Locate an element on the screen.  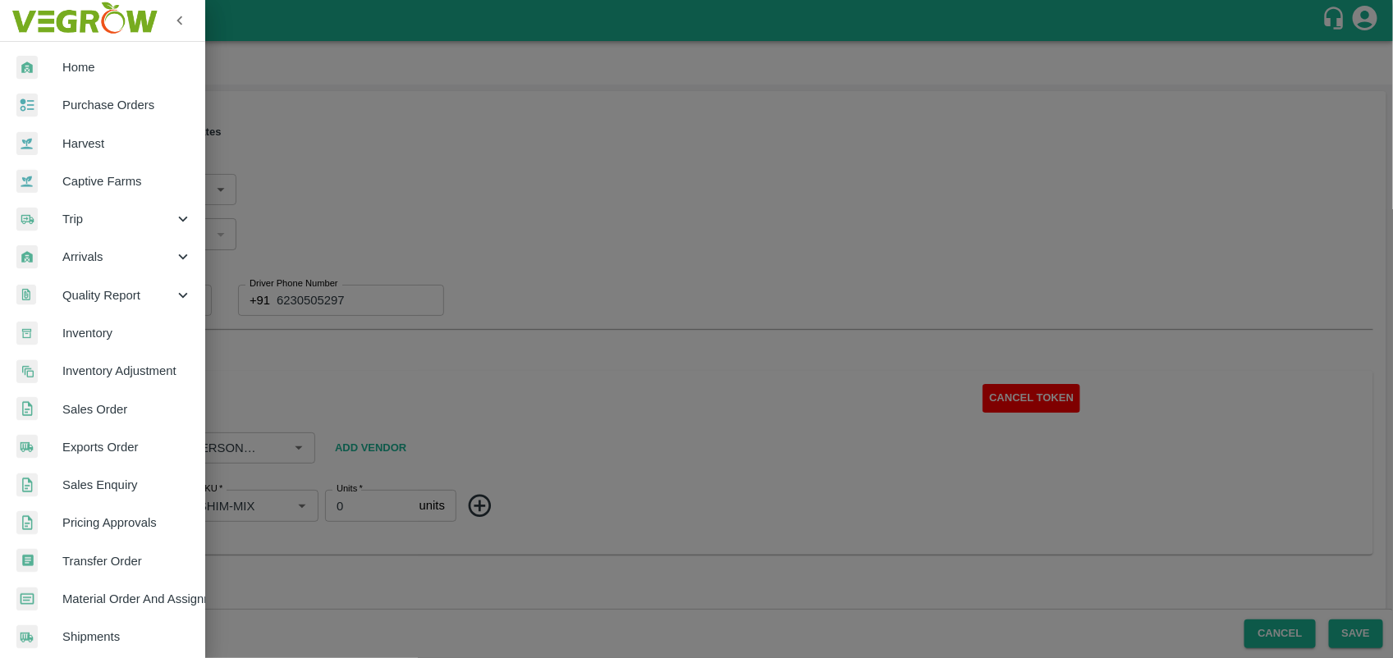
span: Pricing Approvals is located at coordinates (127, 523).